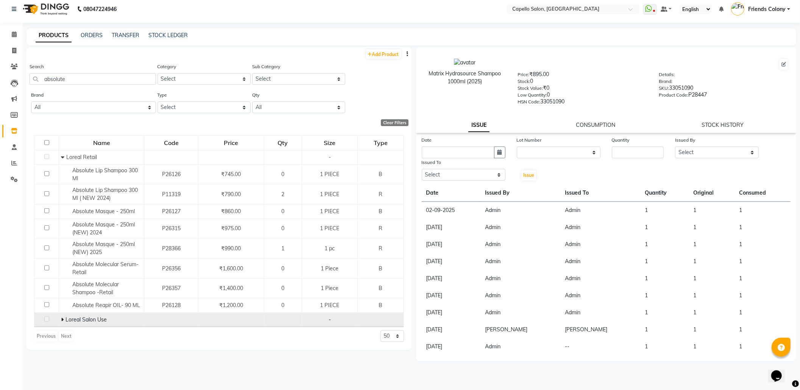  I want to click on span: ₹1,600.00, so click(231, 269).